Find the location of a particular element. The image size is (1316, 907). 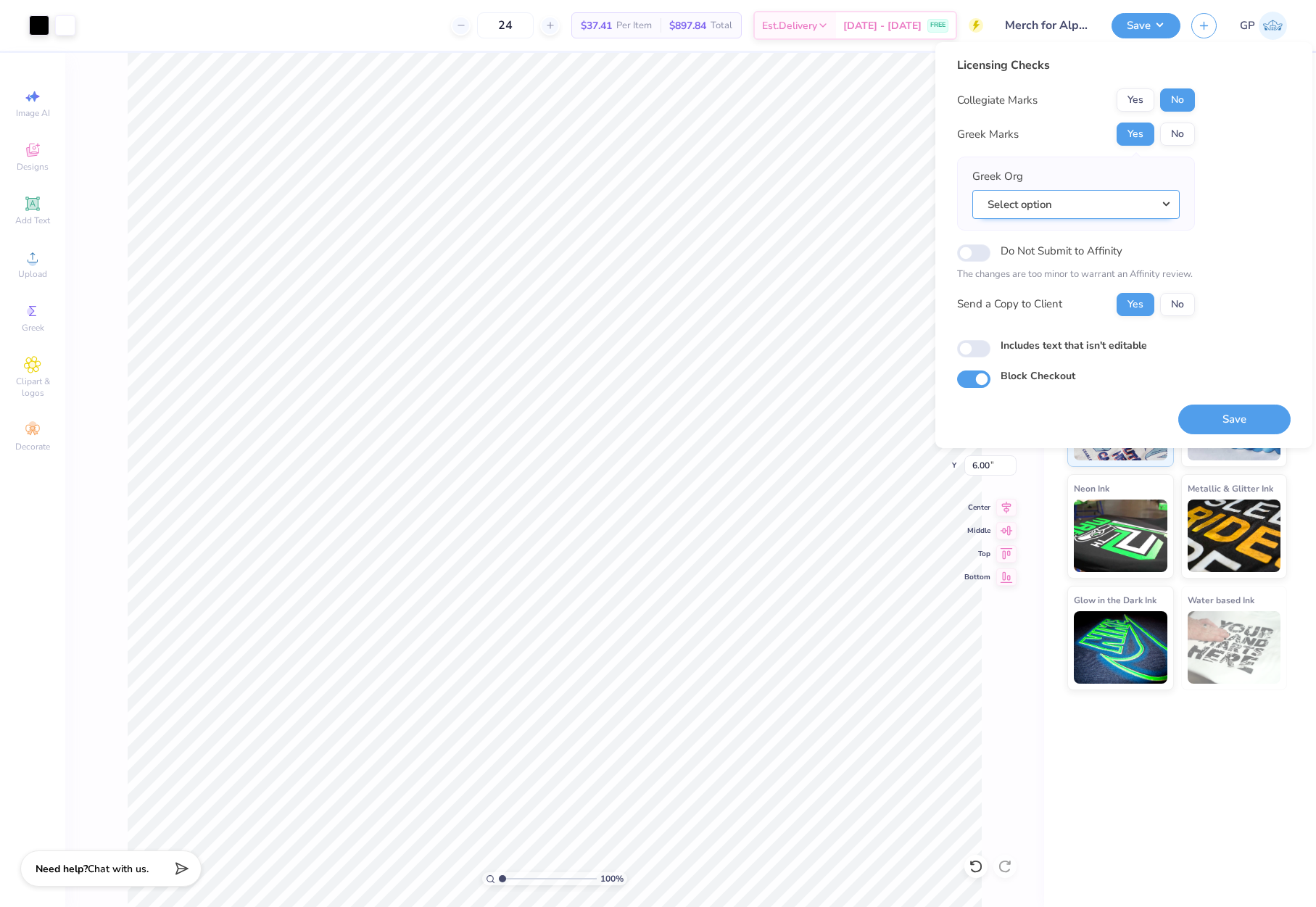

strong: Need help? is located at coordinates (61, 868).